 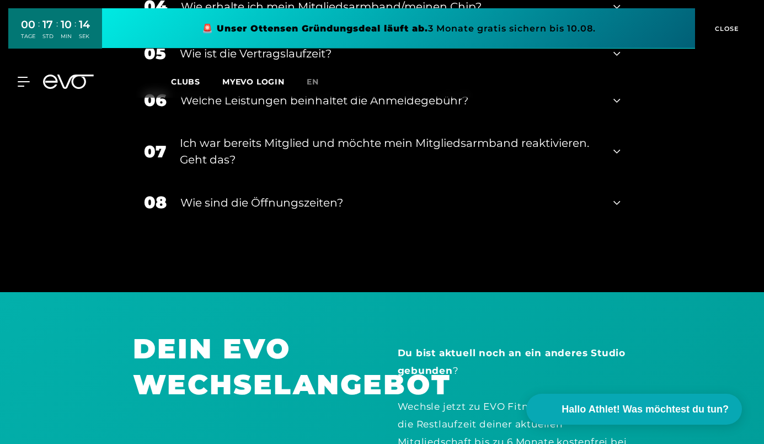 I want to click on a: en, so click(x=319, y=82).